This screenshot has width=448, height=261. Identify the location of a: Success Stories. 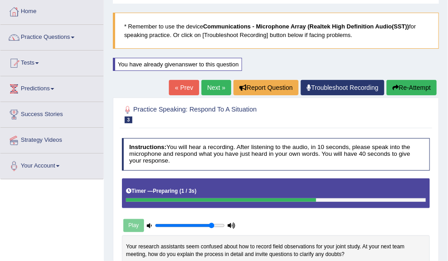
(52, 113).